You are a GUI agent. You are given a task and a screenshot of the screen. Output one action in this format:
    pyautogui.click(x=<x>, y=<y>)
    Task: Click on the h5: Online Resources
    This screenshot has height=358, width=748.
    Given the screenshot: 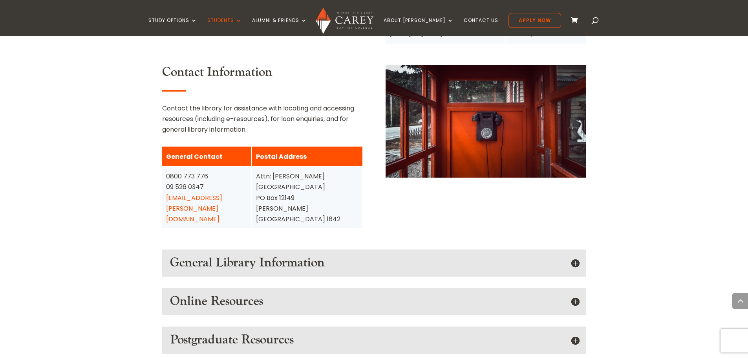 What is the action you would take?
    pyautogui.click(x=374, y=301)
    